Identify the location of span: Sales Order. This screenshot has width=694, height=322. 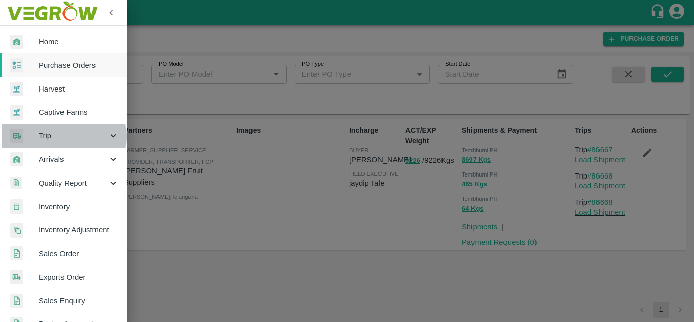
(79, 254).